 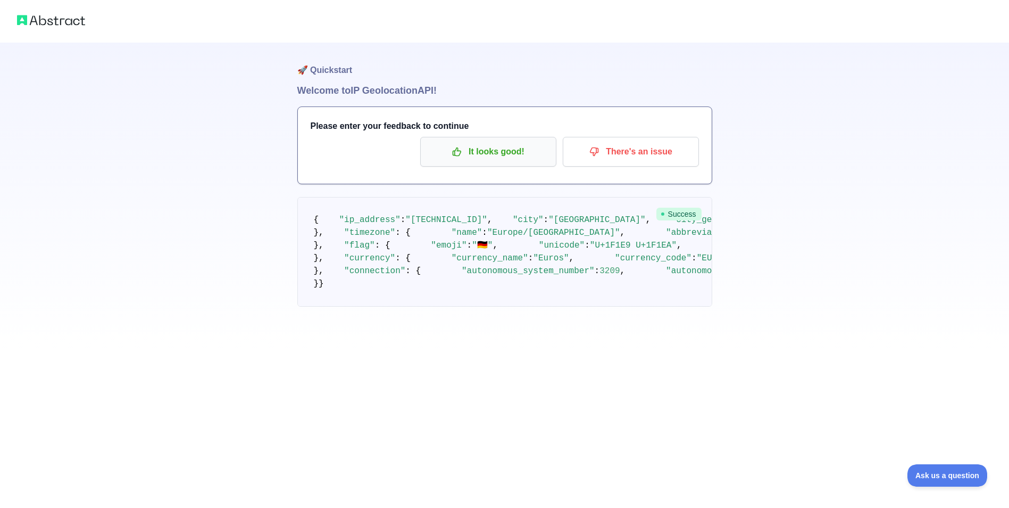 I want to click on span: "timezone", so click(x=370, y=232).